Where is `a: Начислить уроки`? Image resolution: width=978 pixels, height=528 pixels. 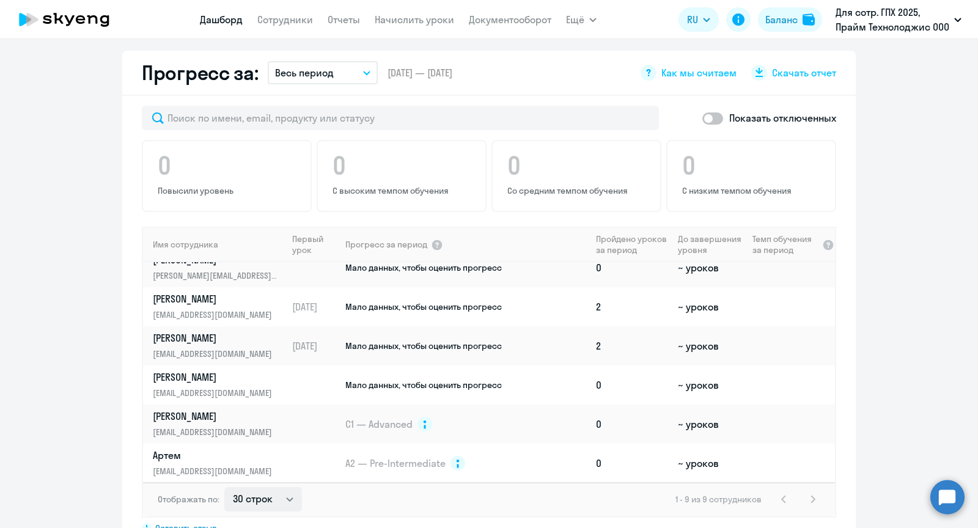
a: Начислить уроки is located at coordinates (415, 20).